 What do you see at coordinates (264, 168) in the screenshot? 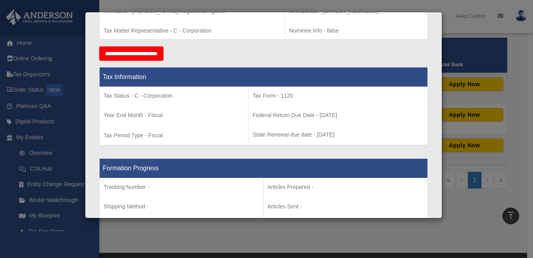
I see `th: Formation Progress` at bounding box center [264, 168].